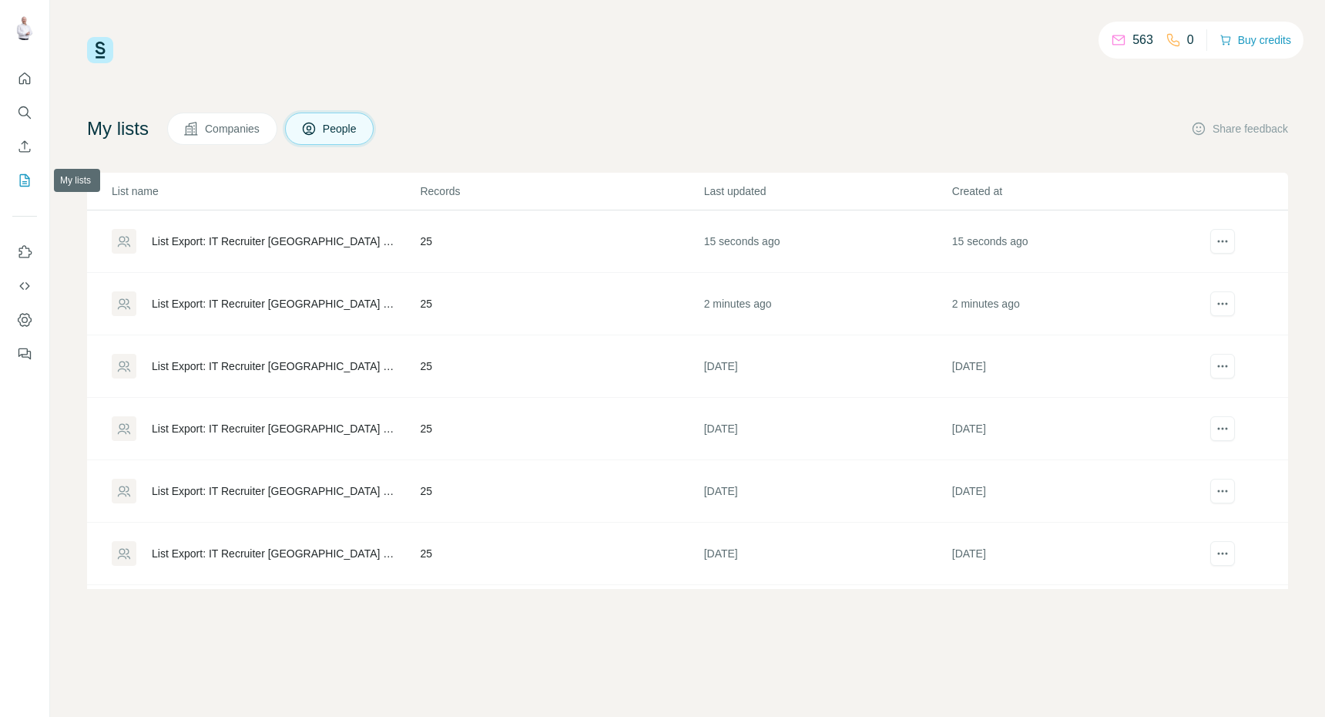 The image size is (1325, 717). Describe the element at coordinates (25, 180) in the screenshot. I see `button: My lists` at that location.